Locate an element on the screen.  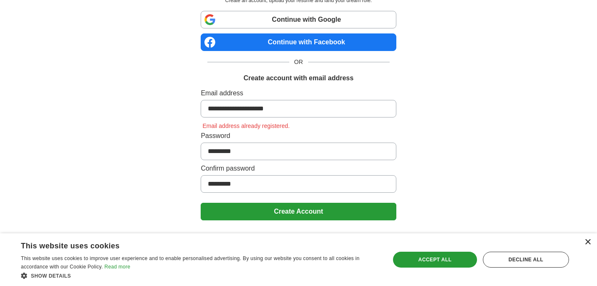
h1: Create account with email address is located at coordinates (298, 78).